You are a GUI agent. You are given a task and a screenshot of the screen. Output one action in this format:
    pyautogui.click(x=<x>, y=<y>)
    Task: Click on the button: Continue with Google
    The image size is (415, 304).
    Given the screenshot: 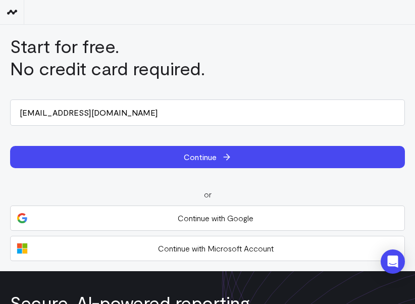 What is the action you would take?
    pyautogui.click(x=208, y=218)
    